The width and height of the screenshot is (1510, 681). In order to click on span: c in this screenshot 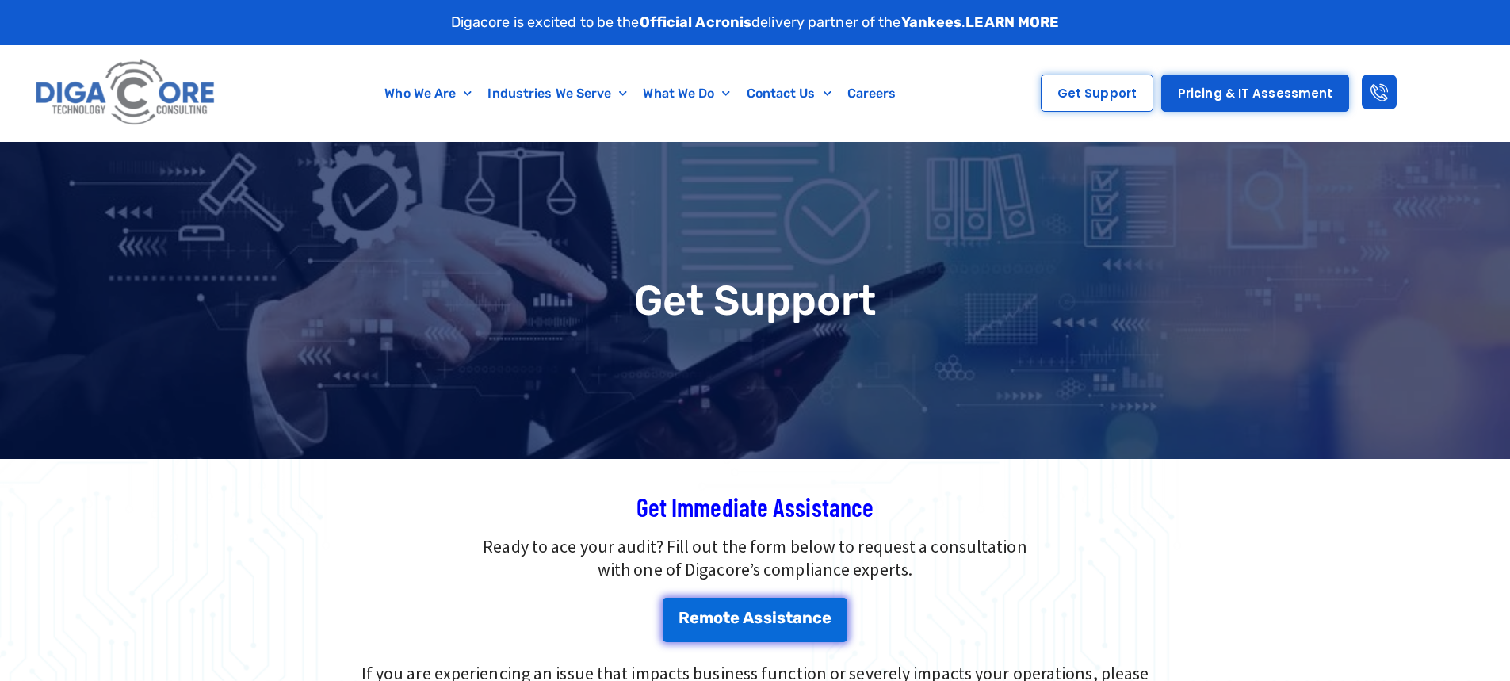, I will do `click(817, 618)`.